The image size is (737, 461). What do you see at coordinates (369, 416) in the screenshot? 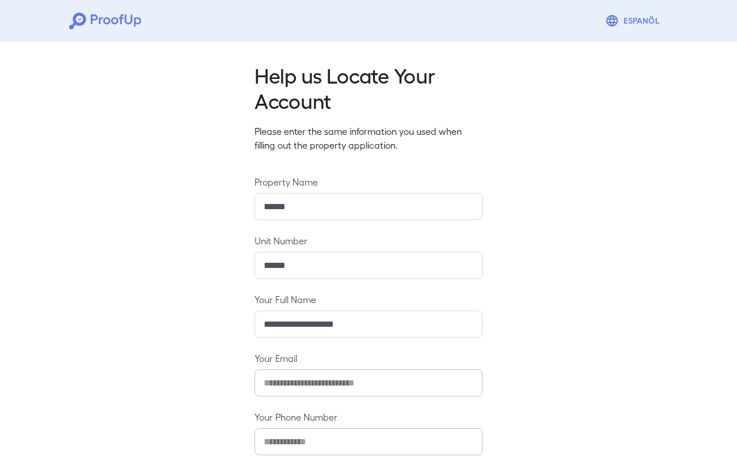
I see `label: Your Phone Number` at bounding box center [369, 416].